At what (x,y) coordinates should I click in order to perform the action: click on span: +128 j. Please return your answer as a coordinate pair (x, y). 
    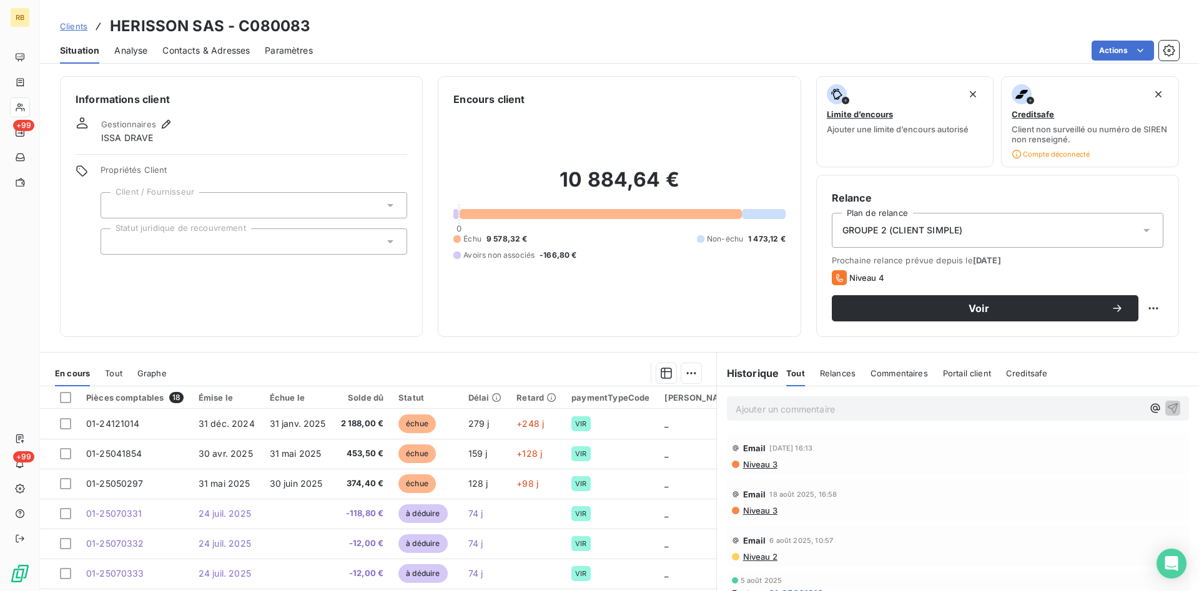
    Looking at the image, I should click on (529, 453).